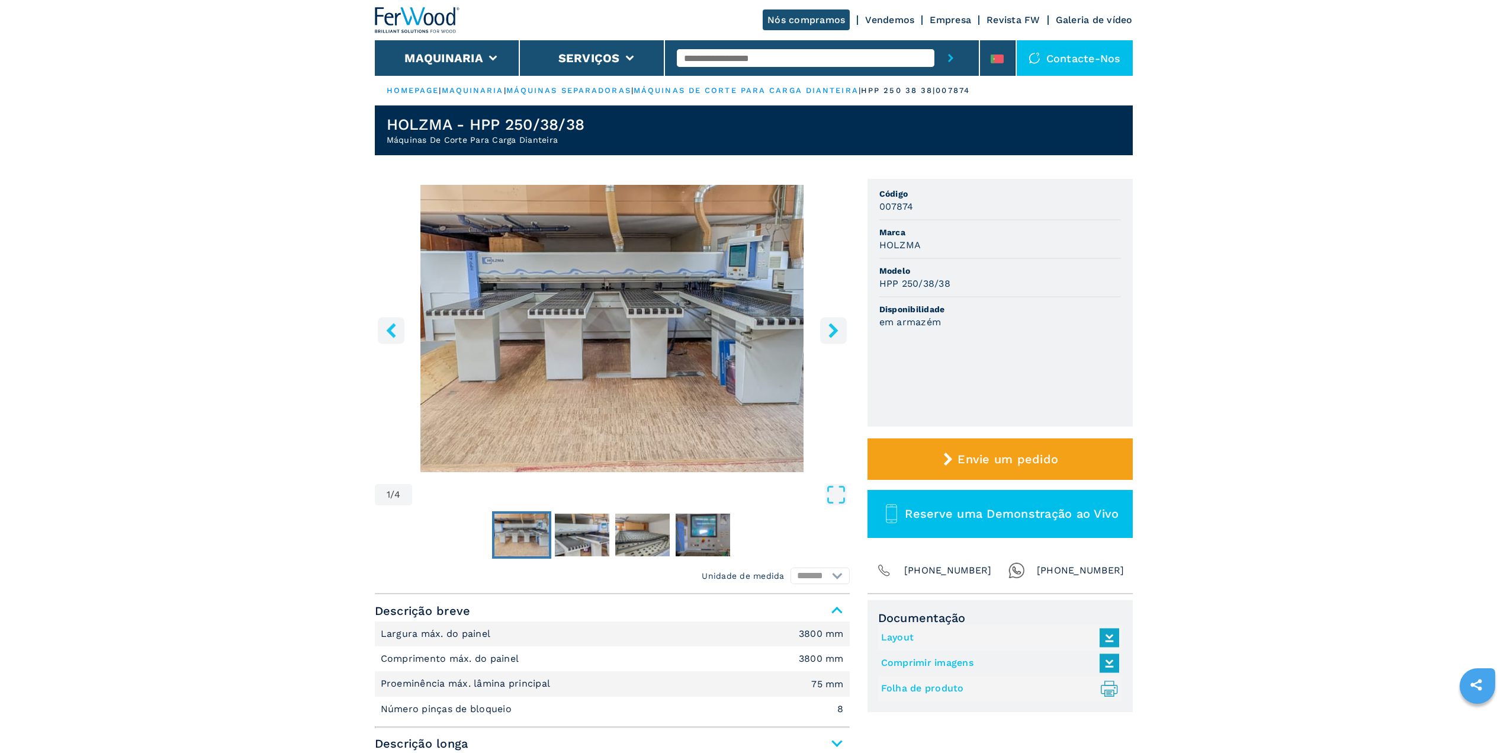 This screenshot has width=1507, height=753. Describe the element at coordinates (889, 20) in the screenshot. I see `a: Vendemos` at that location.